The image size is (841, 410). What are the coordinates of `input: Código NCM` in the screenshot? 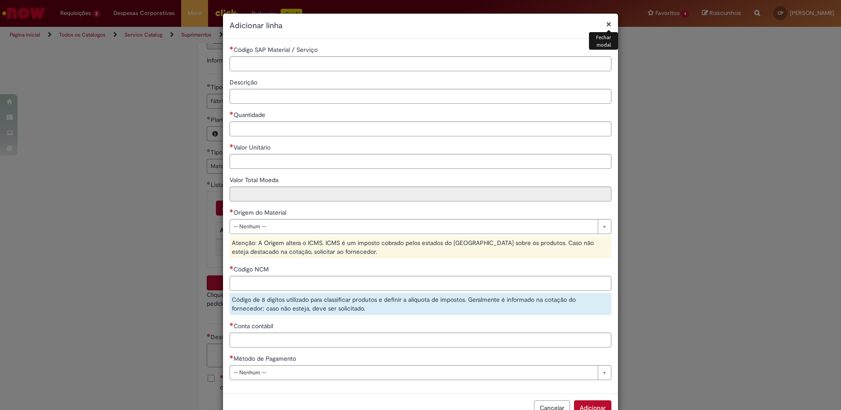 It's located at (421, 283).